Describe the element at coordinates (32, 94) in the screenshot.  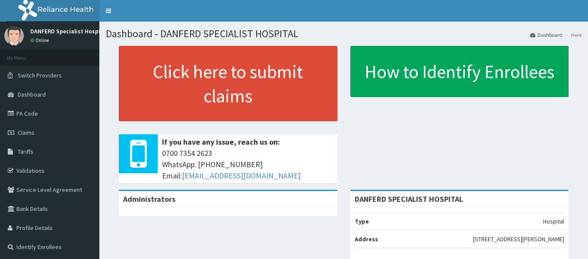
I see `span: Dashboard` at that location.